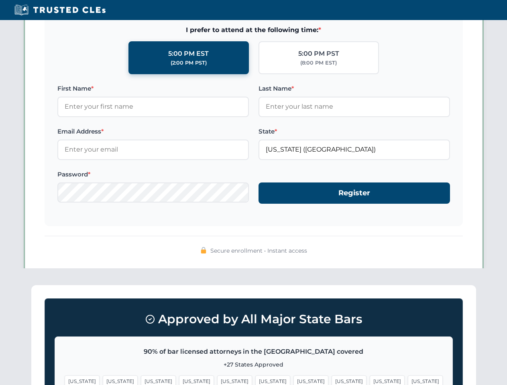 Image resolution: width=507 pixels, height=385 pixels. Describe the element at coordinates (254, 30) in the screenshot. I see `span: I prefer to attend at the following time:` at that location.